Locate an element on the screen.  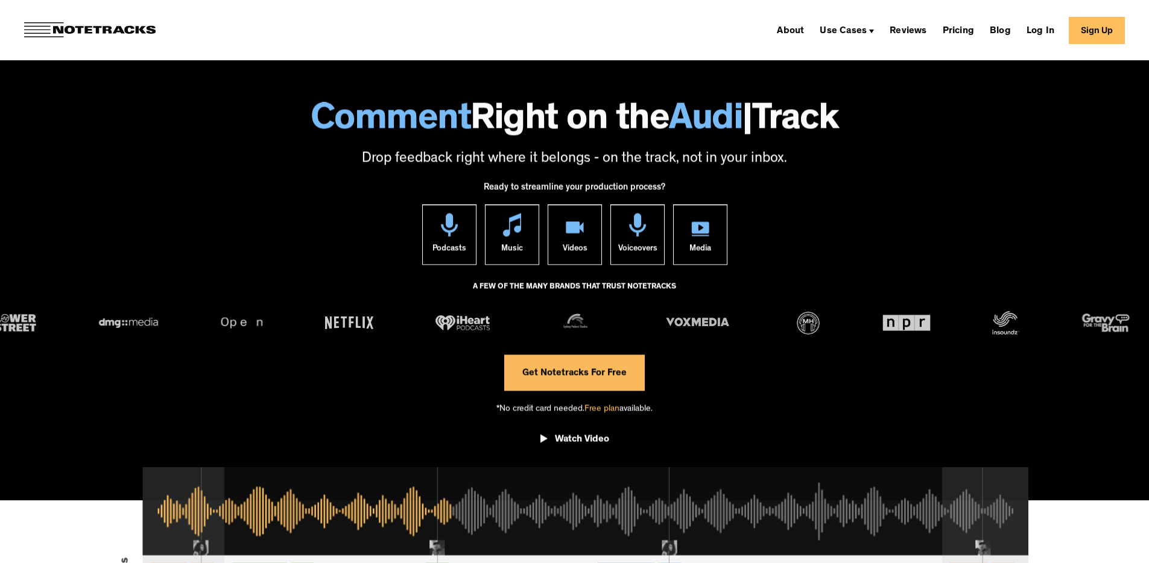
span: Audi is located at coordinates (705, 121).